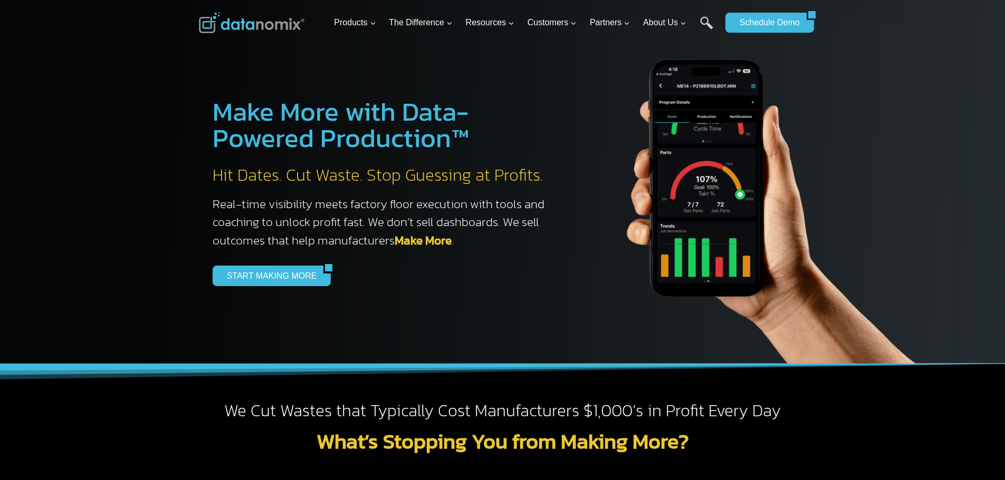 The width and height of the screenshot is (1005, 480). I want to click on a: Schedule Demo, so click(766, 23).